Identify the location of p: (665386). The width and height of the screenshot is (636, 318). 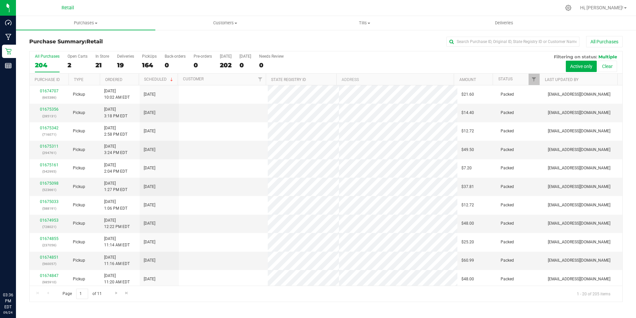
(49, 97).